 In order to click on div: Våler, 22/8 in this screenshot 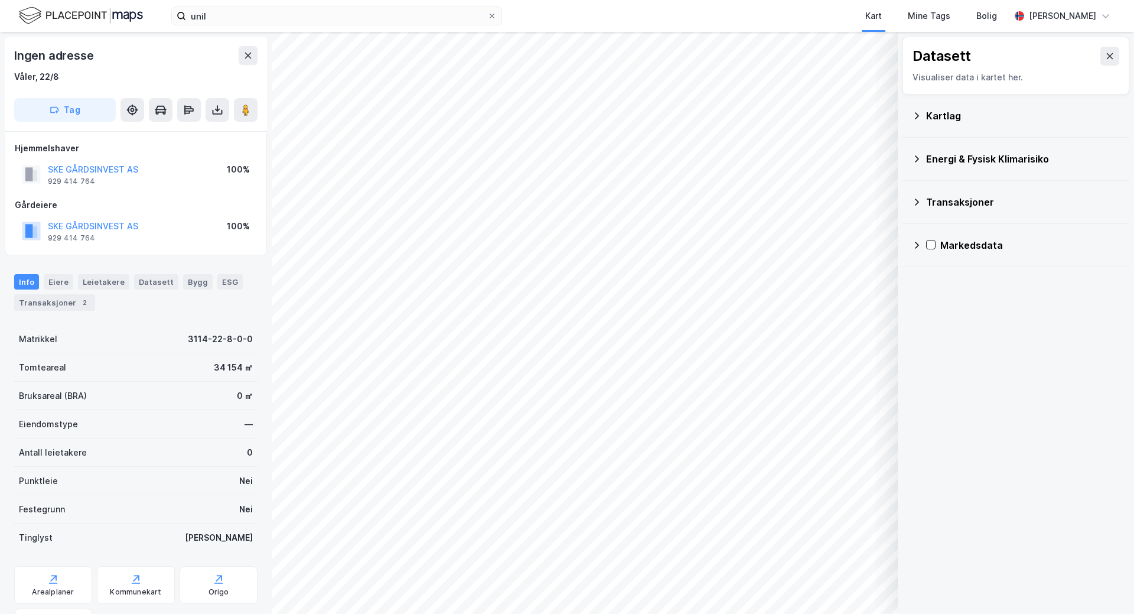, I will do `click(37, 77)`.